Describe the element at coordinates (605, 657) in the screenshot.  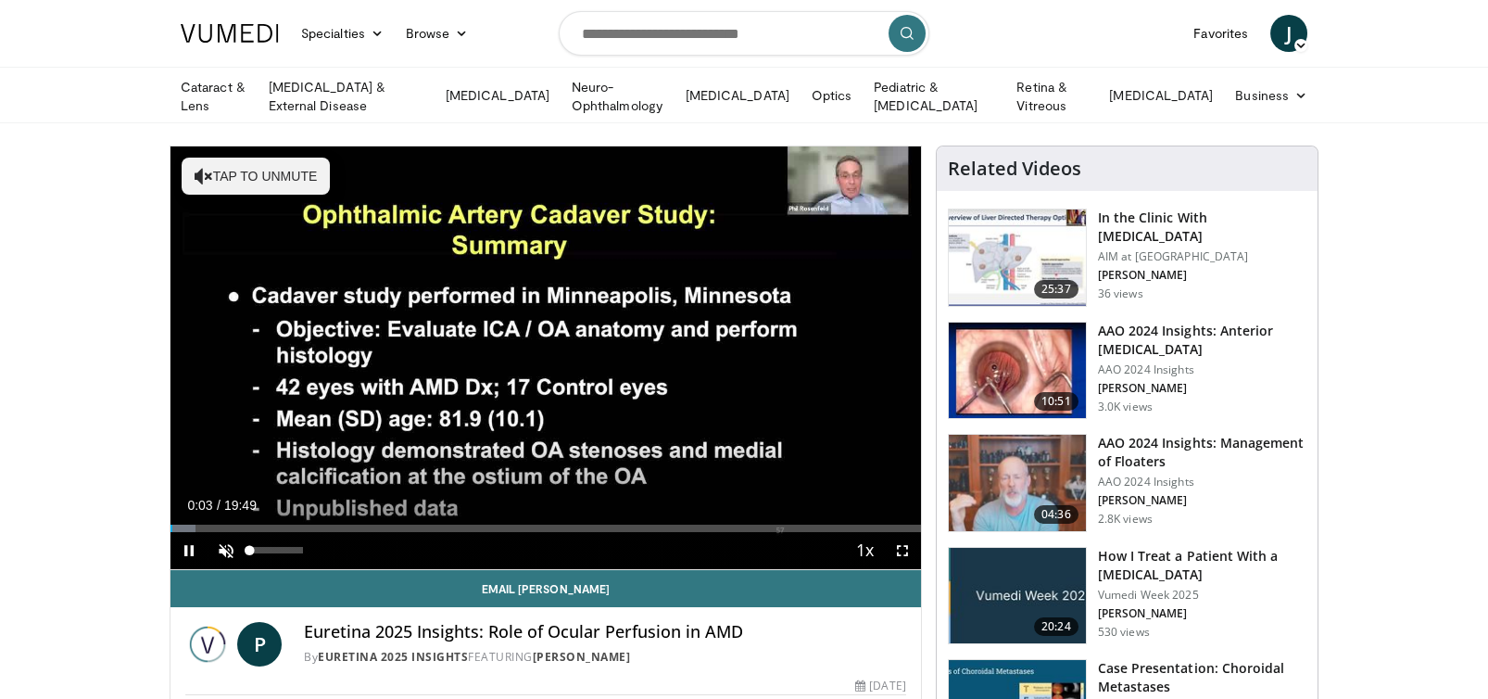
I see `div: By FEATURING` at that location.